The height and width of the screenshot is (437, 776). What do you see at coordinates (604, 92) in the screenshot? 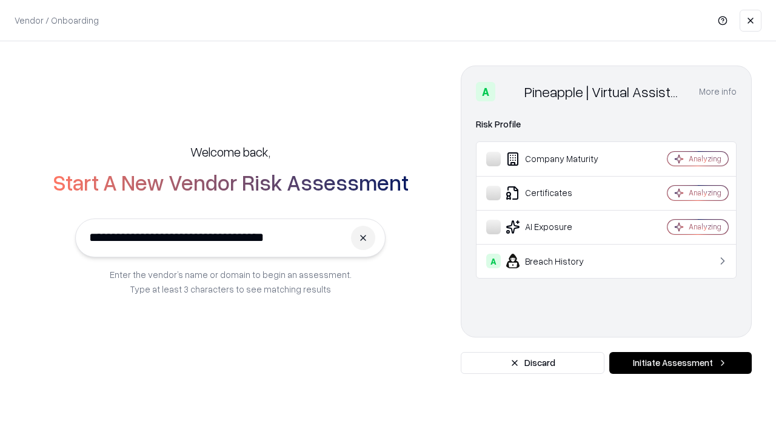
I see `div: Pineapple | Virtual Assistant Agency` at bounding box center [604, 92].